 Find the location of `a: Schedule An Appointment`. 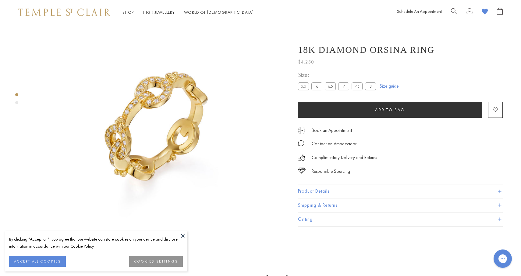

a: Schedule An Appointment is located at coordinates (419, 11).